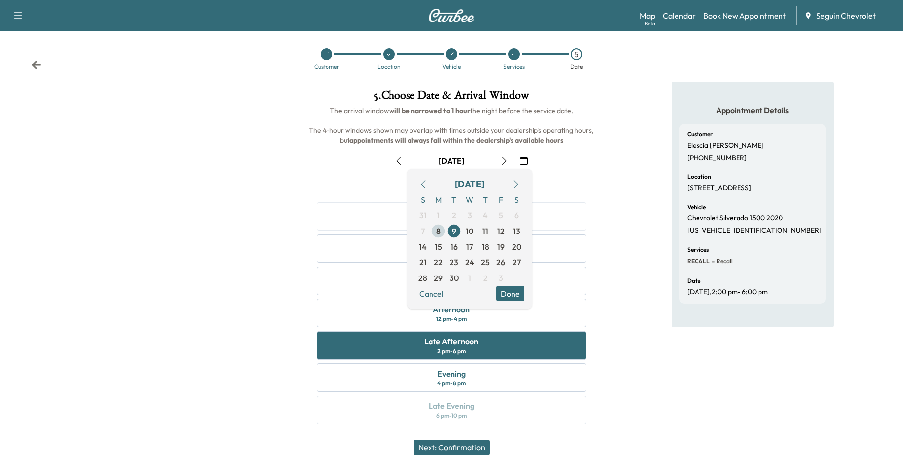 This screenshot has width=903, height=467. What do you see at coordinates (744, 16) in the screenshot?
I see `a: Book New Appointment` at bounding box center [744, 16].